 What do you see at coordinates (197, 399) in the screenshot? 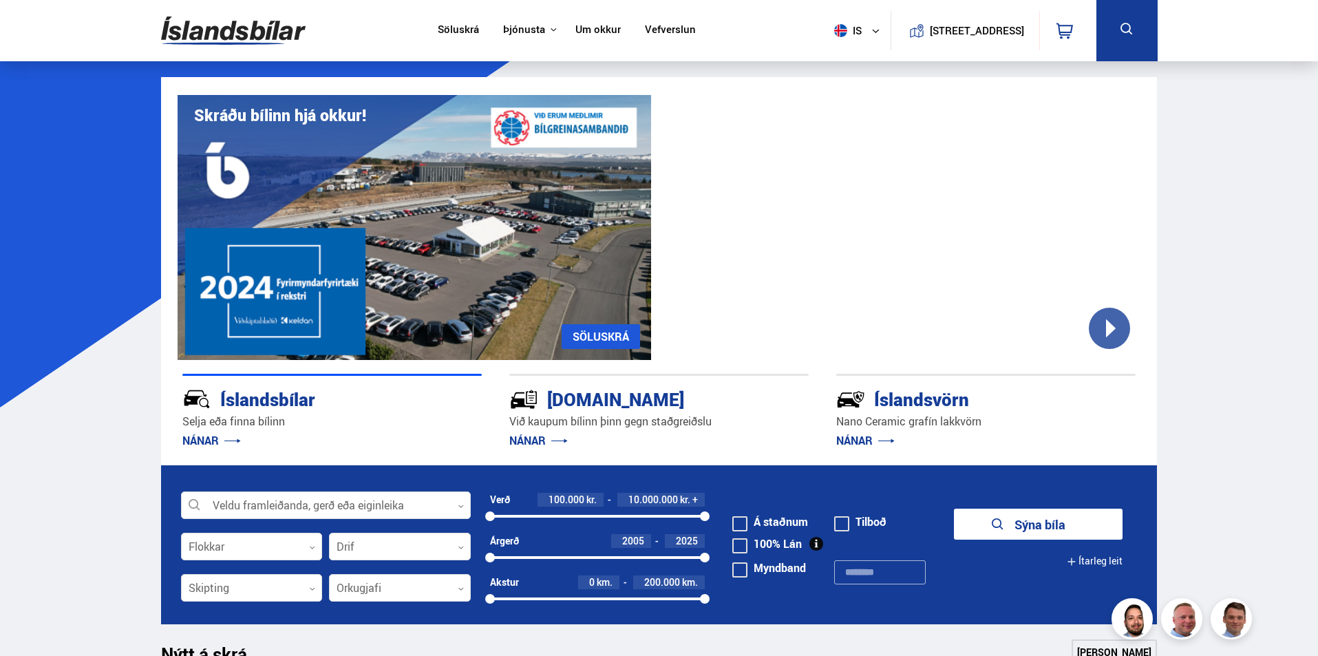
I see `img: JRvxyua_JYH6wB4c.svg` at bounding box center [197, 399].